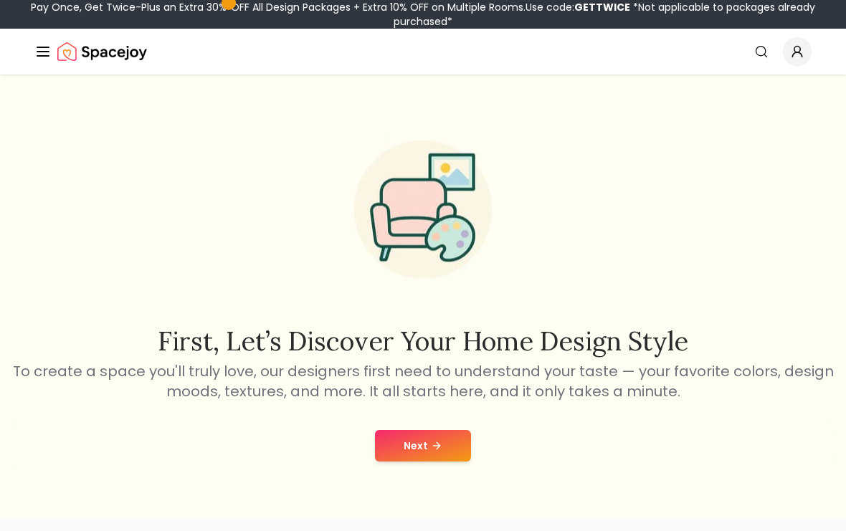 The height and width of the screenshot is (531, 846). I want to click on img: Spacejoy Logo, so click(102, 52).